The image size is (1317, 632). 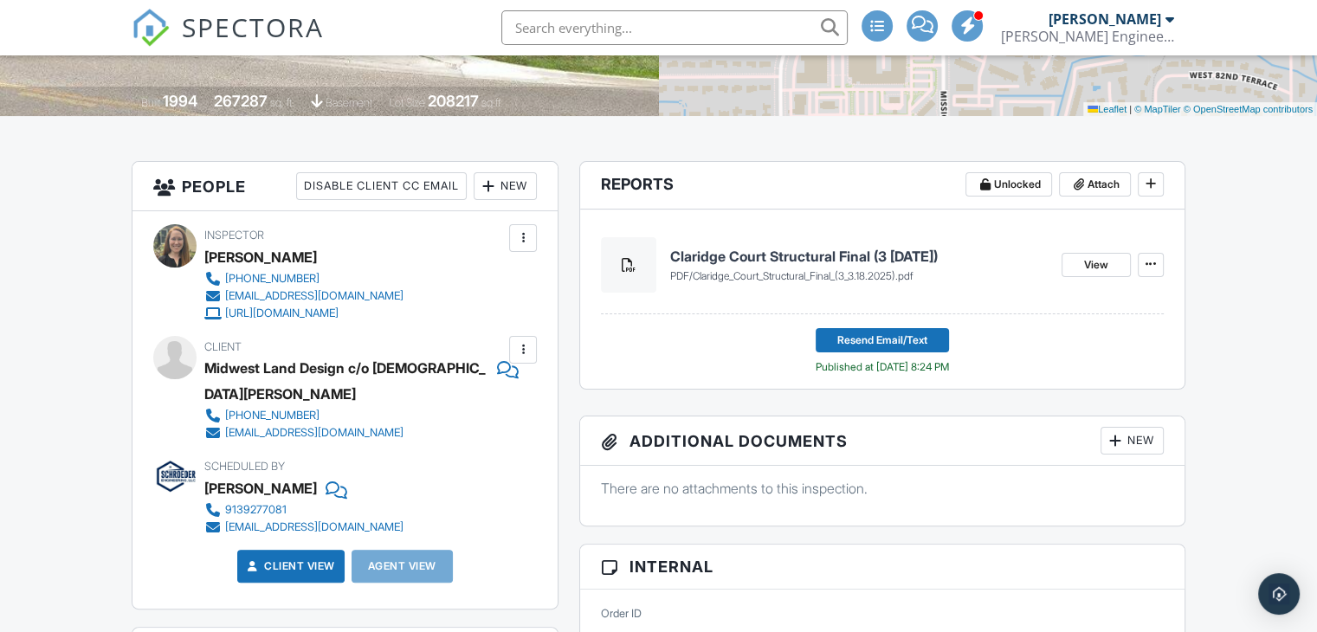 What do you see at coordinates (304, 510) in the screenshot?
I see `a: 9139277081` at bounding box center [304, 510].